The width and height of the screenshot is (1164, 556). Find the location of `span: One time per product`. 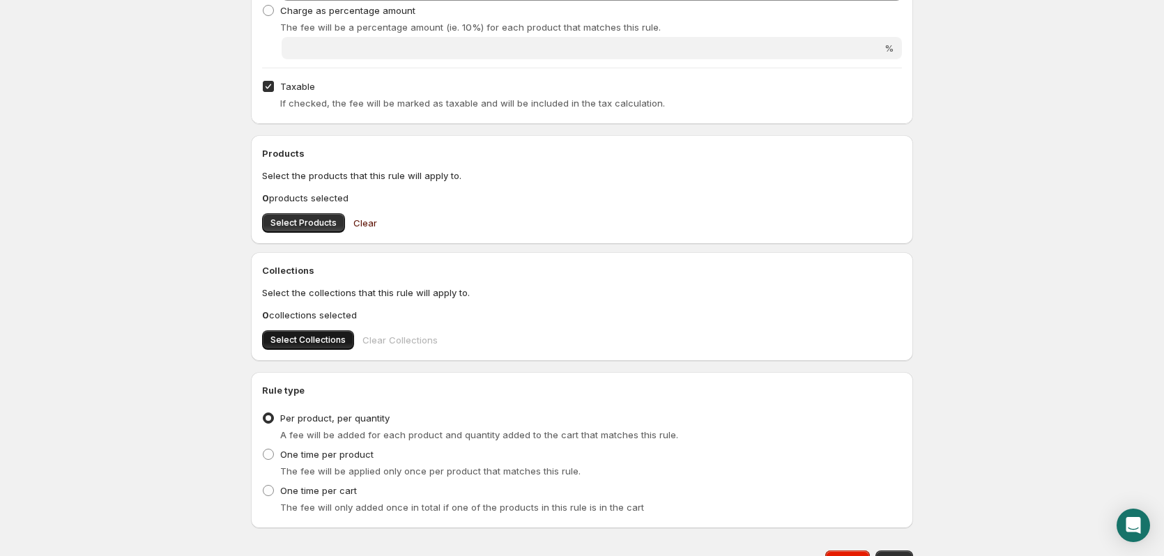

span: One time per product is located at coordinates (327, 455).